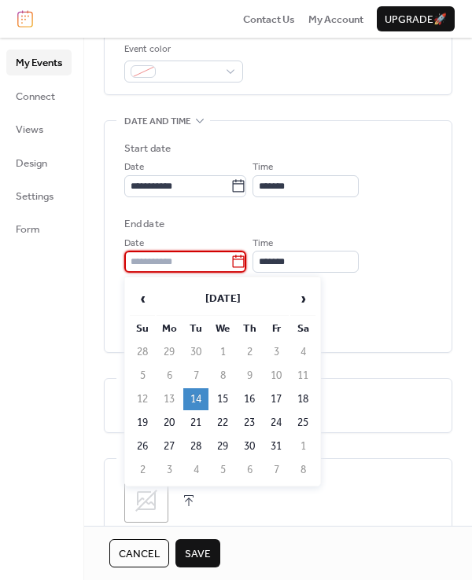 The image size is (472, 580). Describe the element at coordinates (139, 553) in the screenshot. I see `button: Cancel` at that location.